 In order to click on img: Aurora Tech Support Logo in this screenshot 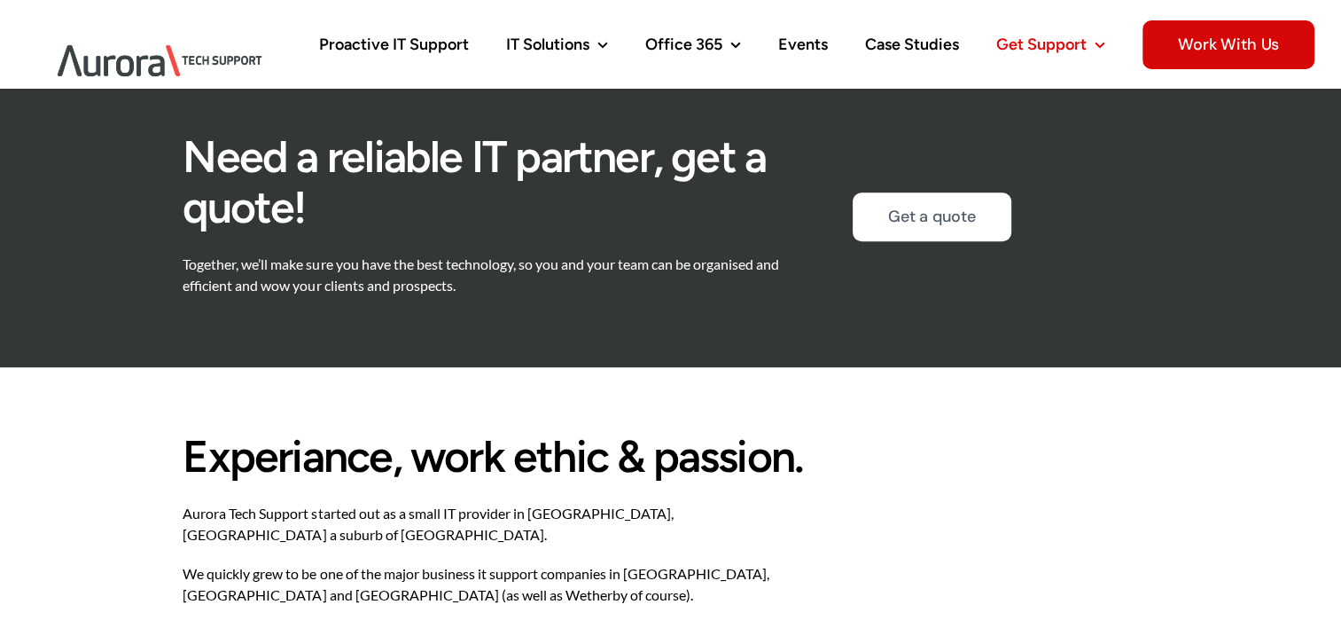, I will do `click(160, 60)`.